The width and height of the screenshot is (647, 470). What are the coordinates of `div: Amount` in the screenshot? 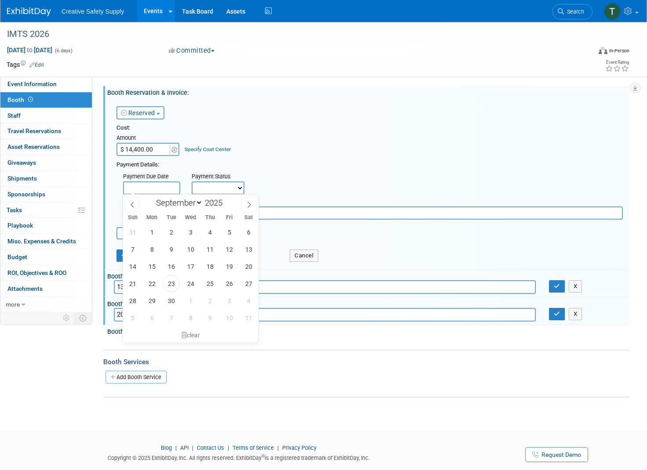 It's located at (148, 138).